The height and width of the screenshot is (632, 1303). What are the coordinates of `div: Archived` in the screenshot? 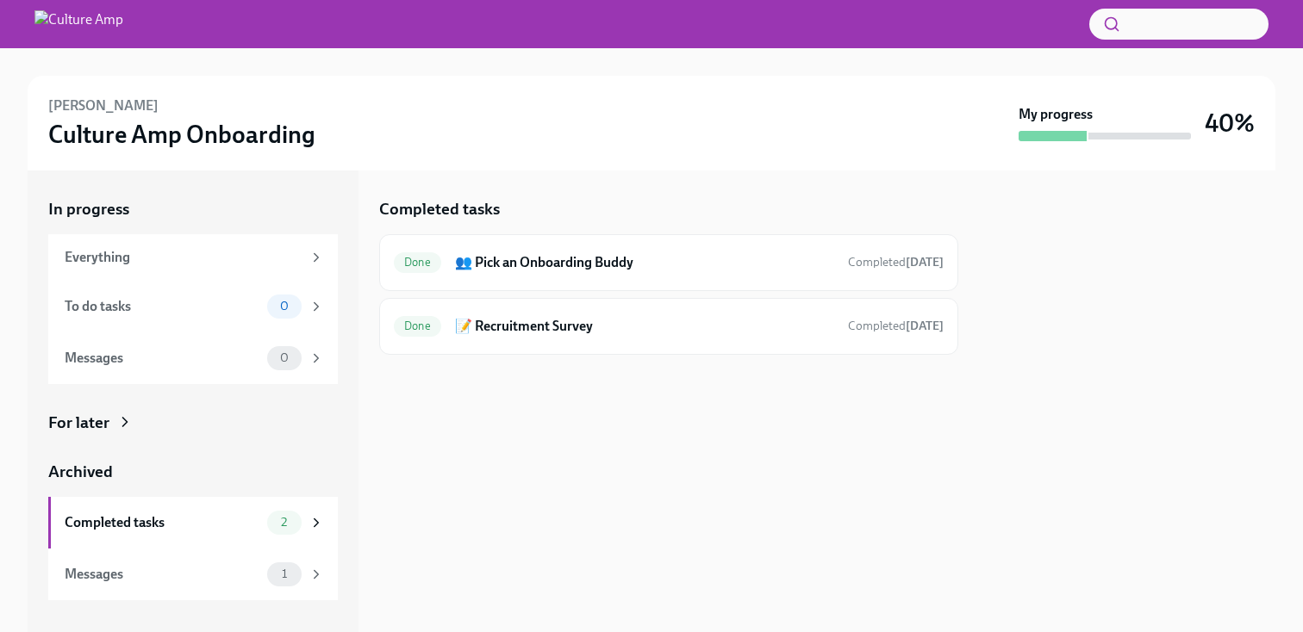 It's located at (193, 472).